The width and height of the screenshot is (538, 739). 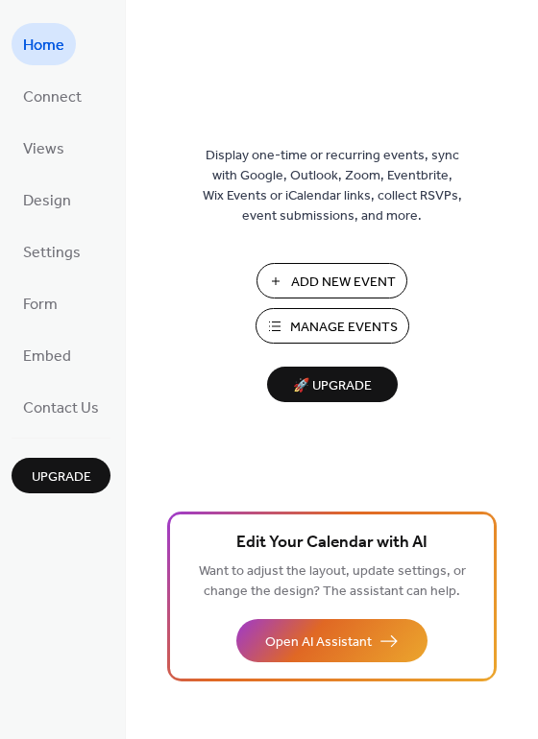 What do you see at coordinates (47, 200) in the screenshot?
I see `a: Design` at bounding box center [47, 200].